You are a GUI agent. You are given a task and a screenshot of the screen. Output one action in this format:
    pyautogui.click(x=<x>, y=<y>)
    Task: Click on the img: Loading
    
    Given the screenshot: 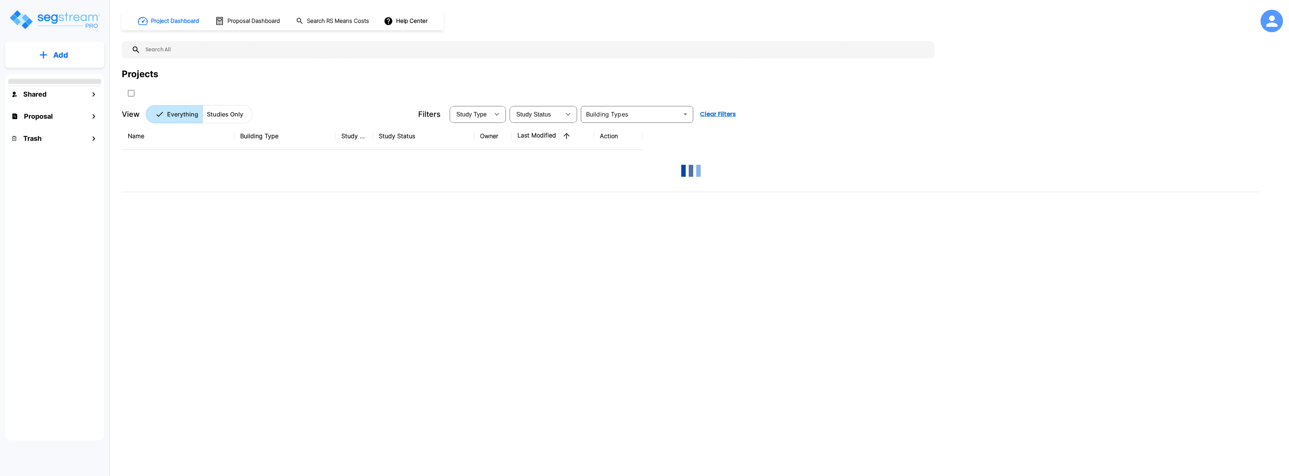 What is the action you would take?
    pyautogui.click(x=691, y=171)
    